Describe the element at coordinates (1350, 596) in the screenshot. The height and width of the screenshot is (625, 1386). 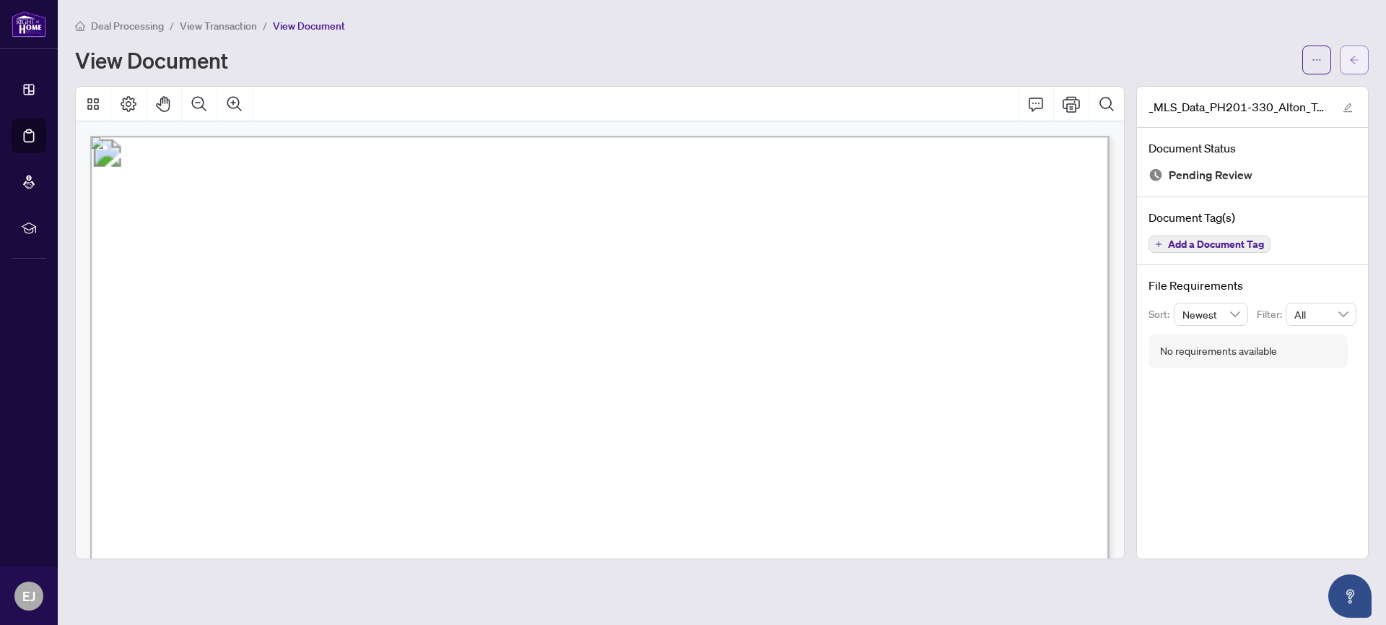
I see `button: Open asap` at that location.